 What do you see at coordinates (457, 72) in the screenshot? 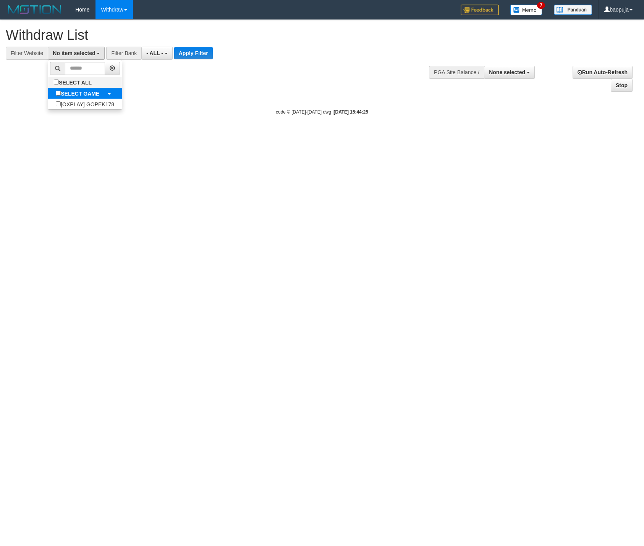
I see `div: PGA Site Balance /` at bounding box center [457, 72].